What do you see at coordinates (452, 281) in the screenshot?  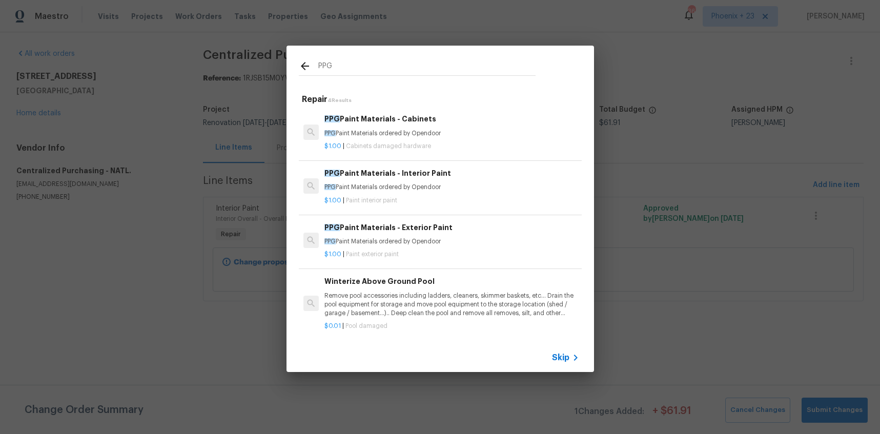 I see `h6: Winterize Above Ground Pool` at bounding box center [452, 281].